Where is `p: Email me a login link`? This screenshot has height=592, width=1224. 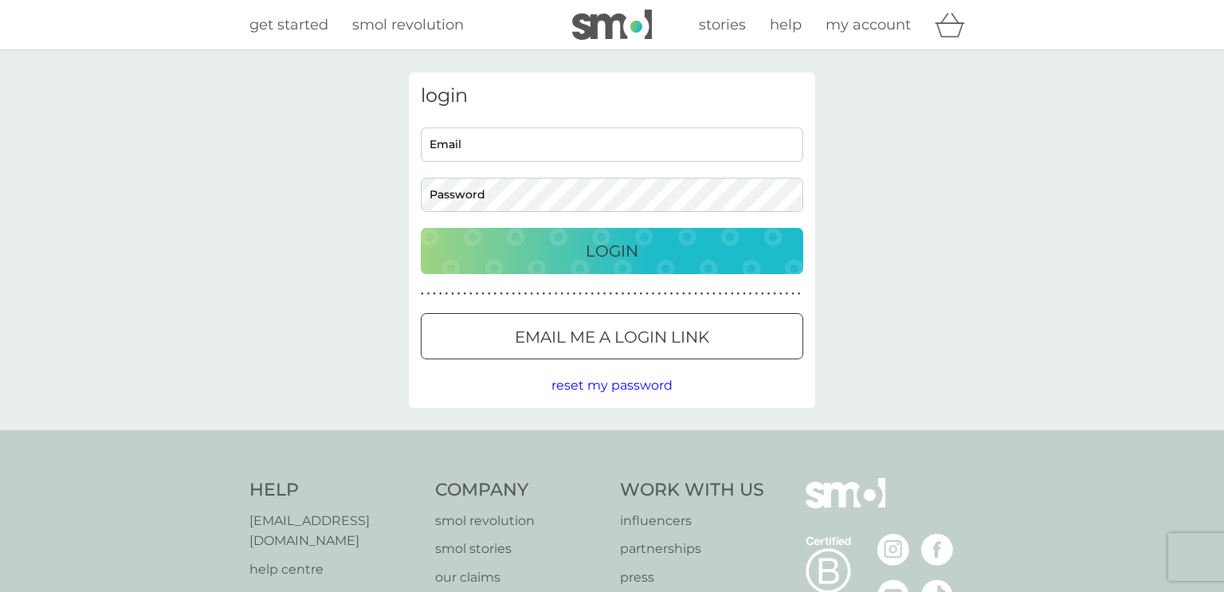 p: Email me a login link is located at coordinates (612, 337).